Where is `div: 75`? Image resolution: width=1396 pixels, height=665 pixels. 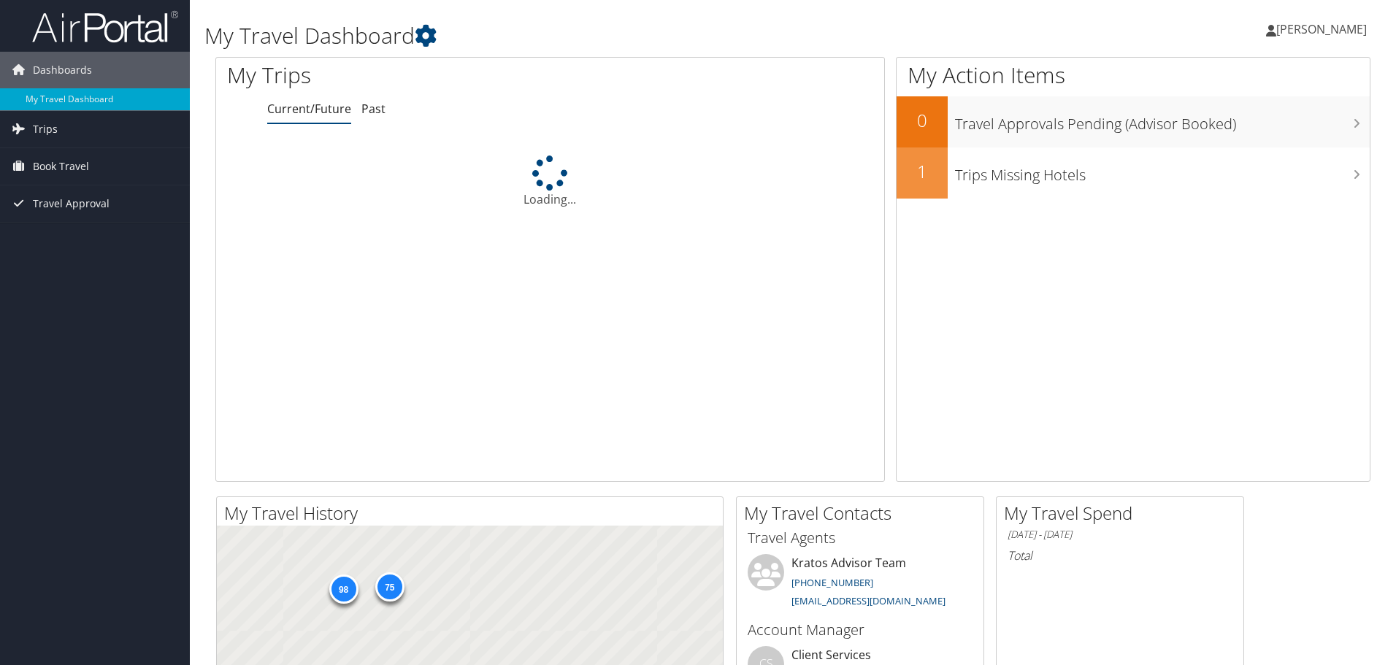 div: 75 is located at coordinates (389, 587).